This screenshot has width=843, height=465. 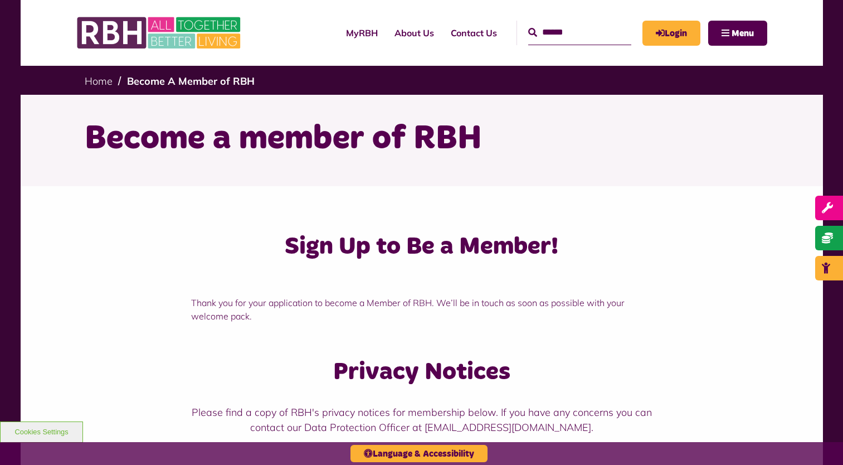 What do you see at coordinates (474, 33) in the screenshot?
I see `a: Contact Us` at bounding box center [474, 33].